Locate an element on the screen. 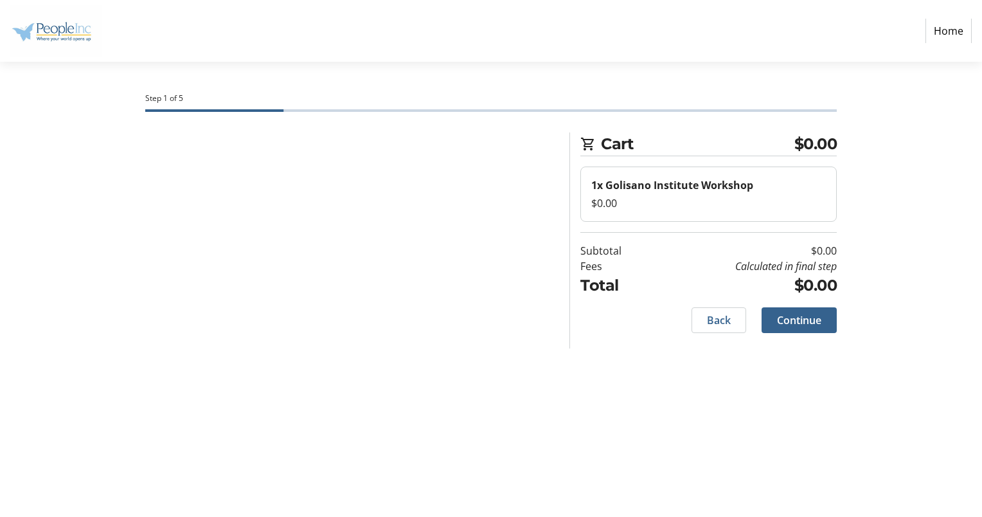  span: $0.00 is located at coordinates (816, 144).